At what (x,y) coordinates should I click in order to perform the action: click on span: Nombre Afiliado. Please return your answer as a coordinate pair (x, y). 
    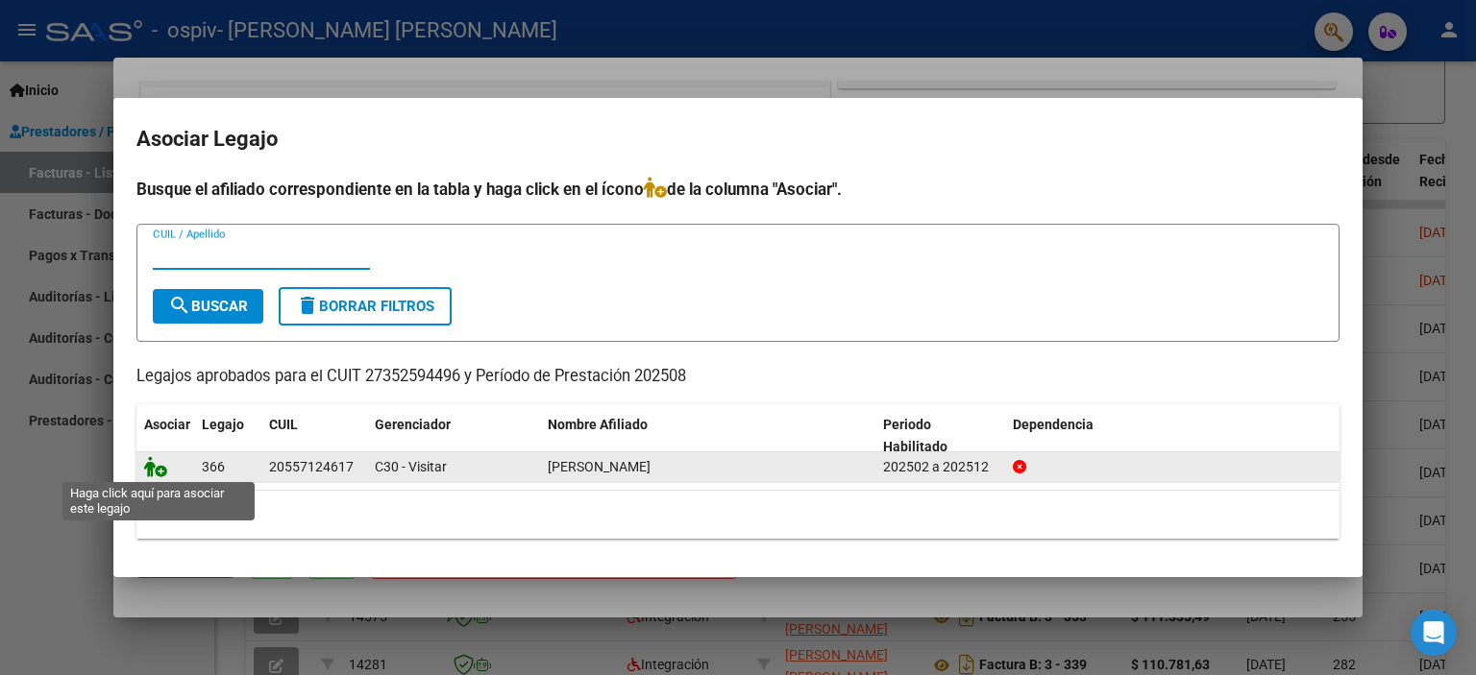
    Looking at the image, I should click on (598, 425).